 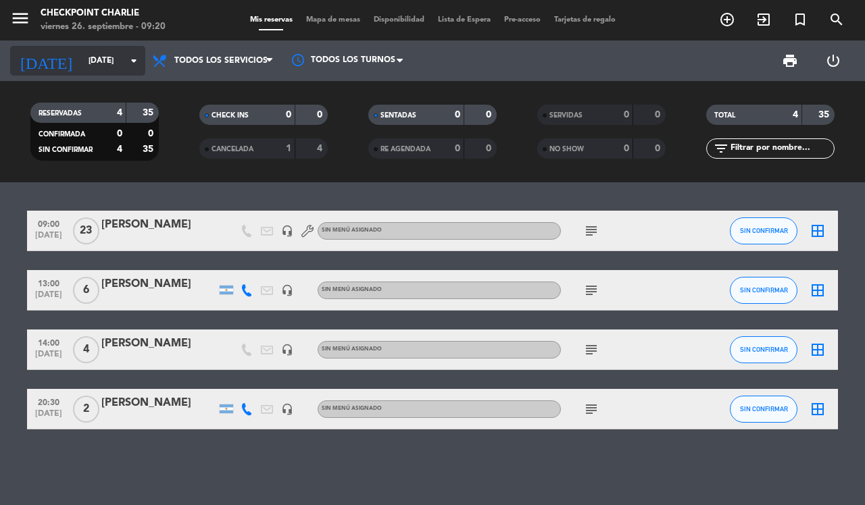 I want to click on span: 23, so click(x=86, y=231).